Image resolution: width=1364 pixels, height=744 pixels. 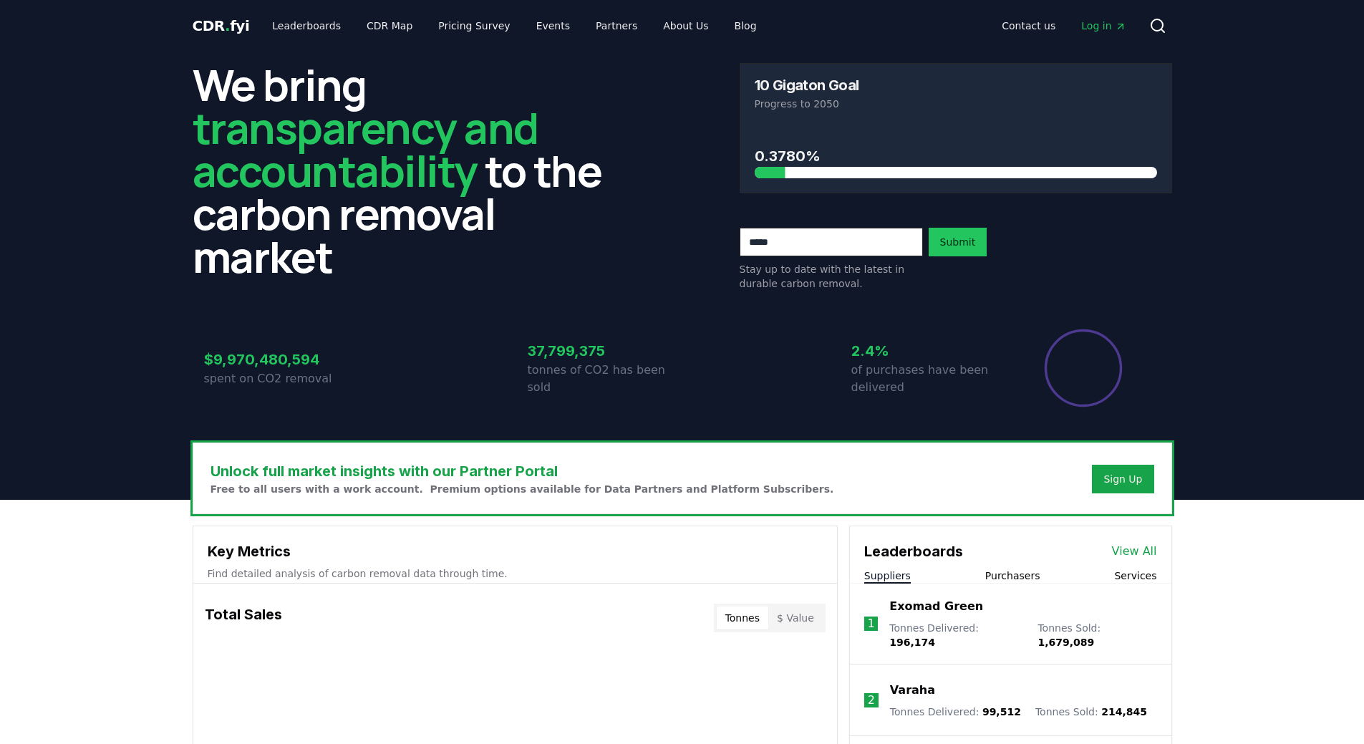 I want to click on h2: We bring to the carbon removal market, so click(x=409, y=170).